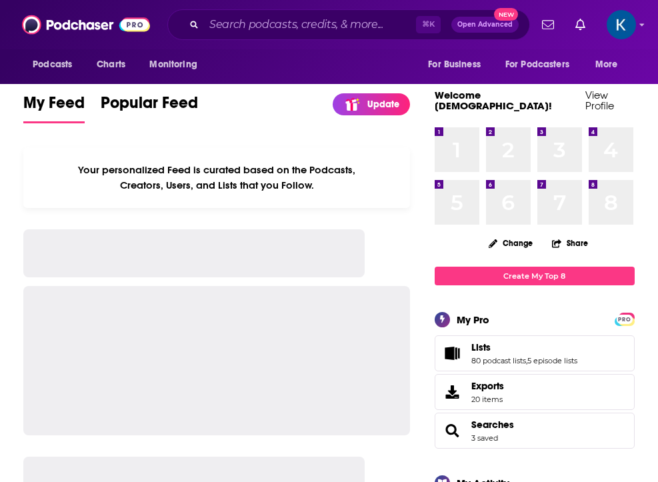 The image size is (658, 482). What do you see at coordinates (371, 104) in the screenshot?
I see `a: Update` at bounding box center [371, 104].